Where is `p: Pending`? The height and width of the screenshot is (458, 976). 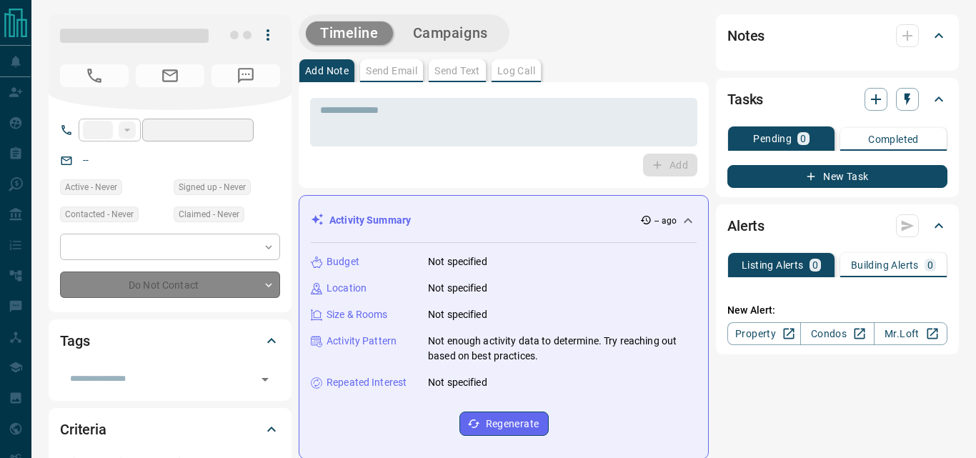
p: Pending is located at coordinates (772, 139).